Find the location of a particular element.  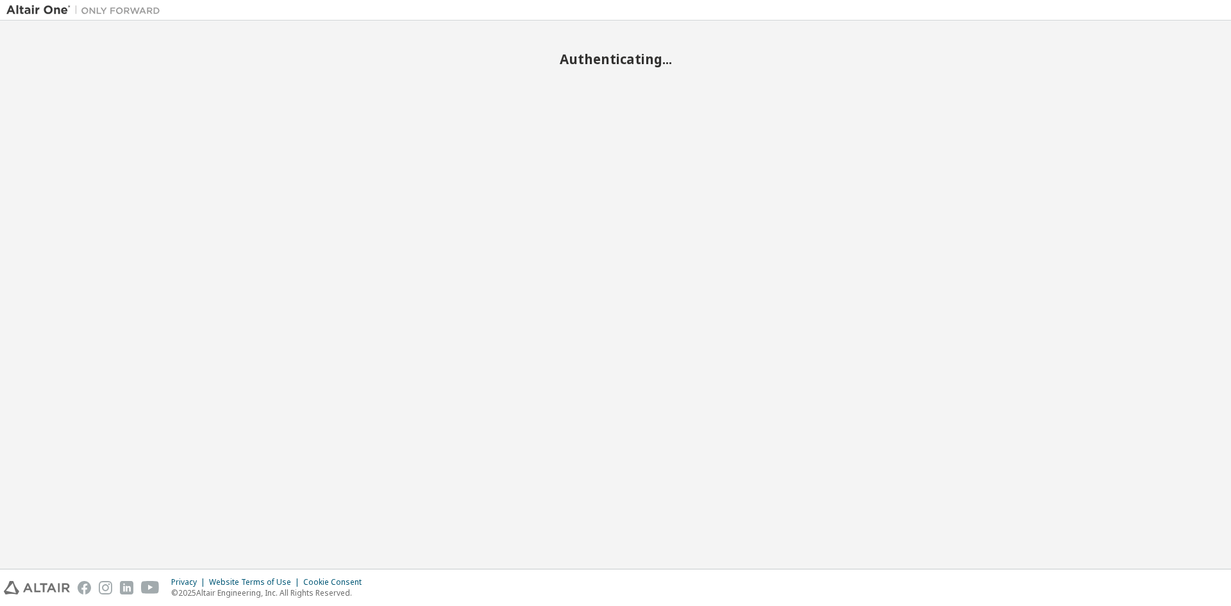

img: youtube.svg is located at coordinates (150, 587).